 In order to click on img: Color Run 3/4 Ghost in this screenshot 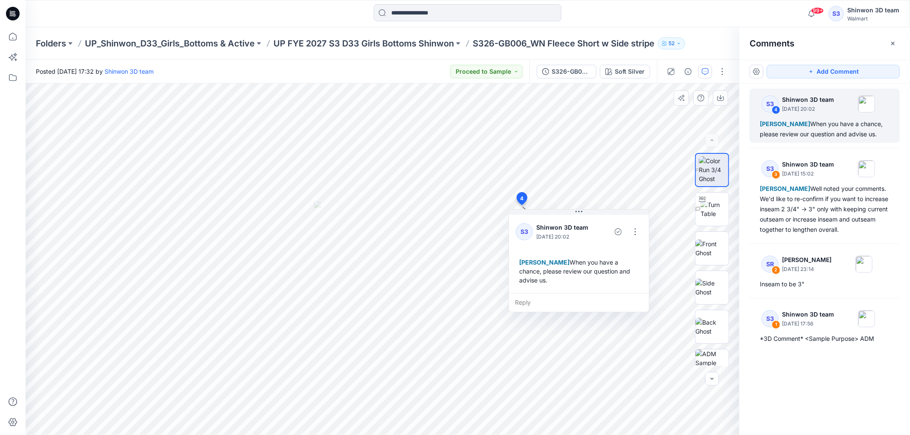, I will do `click(713, 170)`.